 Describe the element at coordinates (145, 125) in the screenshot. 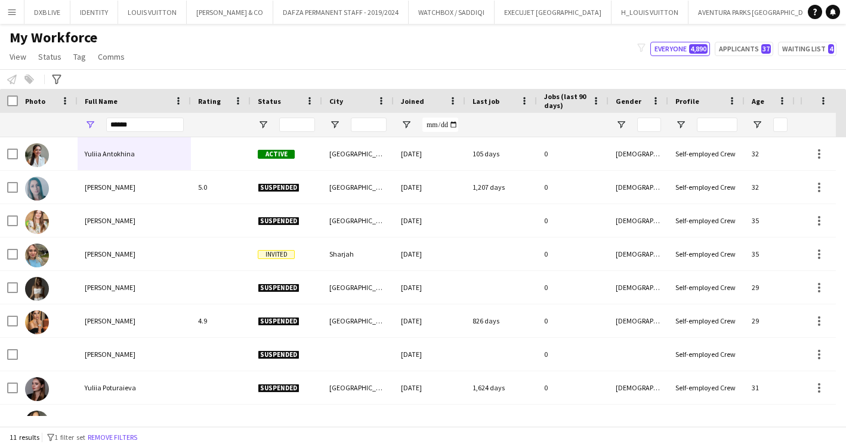

I see `input: Full Name Filter Input` at that location.